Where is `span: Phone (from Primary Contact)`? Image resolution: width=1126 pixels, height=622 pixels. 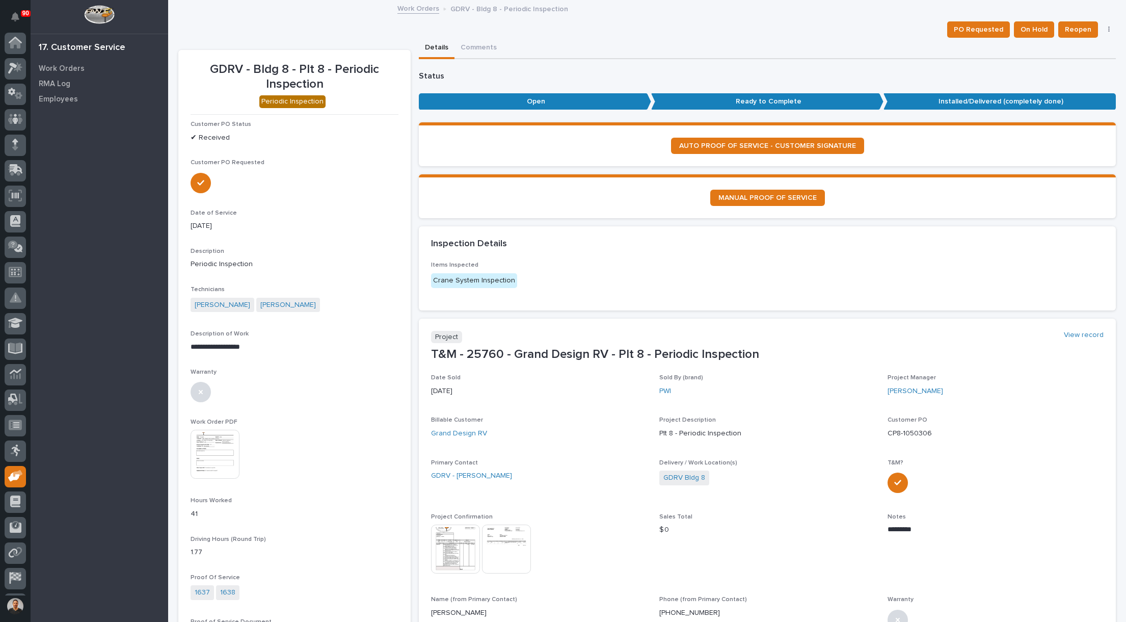
span: Phone (from Primary Contact) is located at coordinates (703, 599).